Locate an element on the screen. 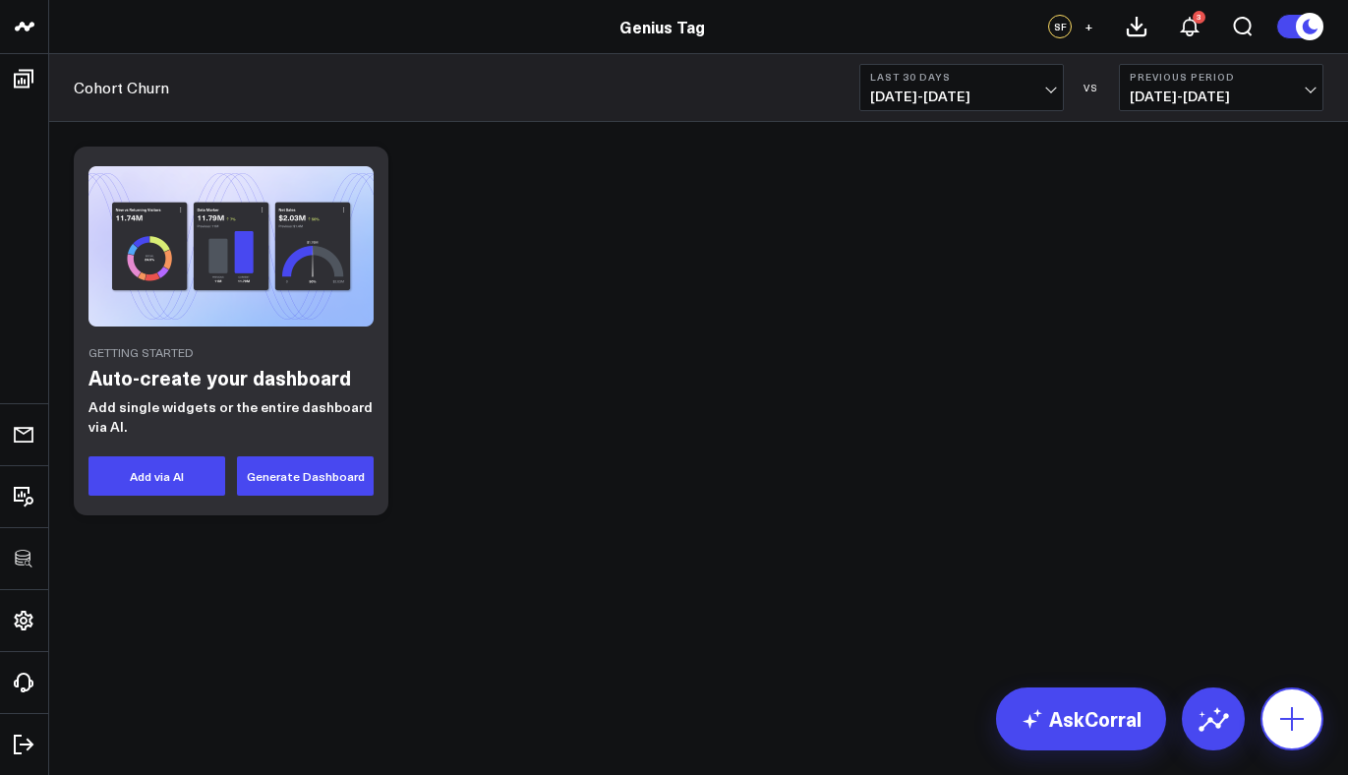  a: AskCorral is located at coordinates (1081, 719).